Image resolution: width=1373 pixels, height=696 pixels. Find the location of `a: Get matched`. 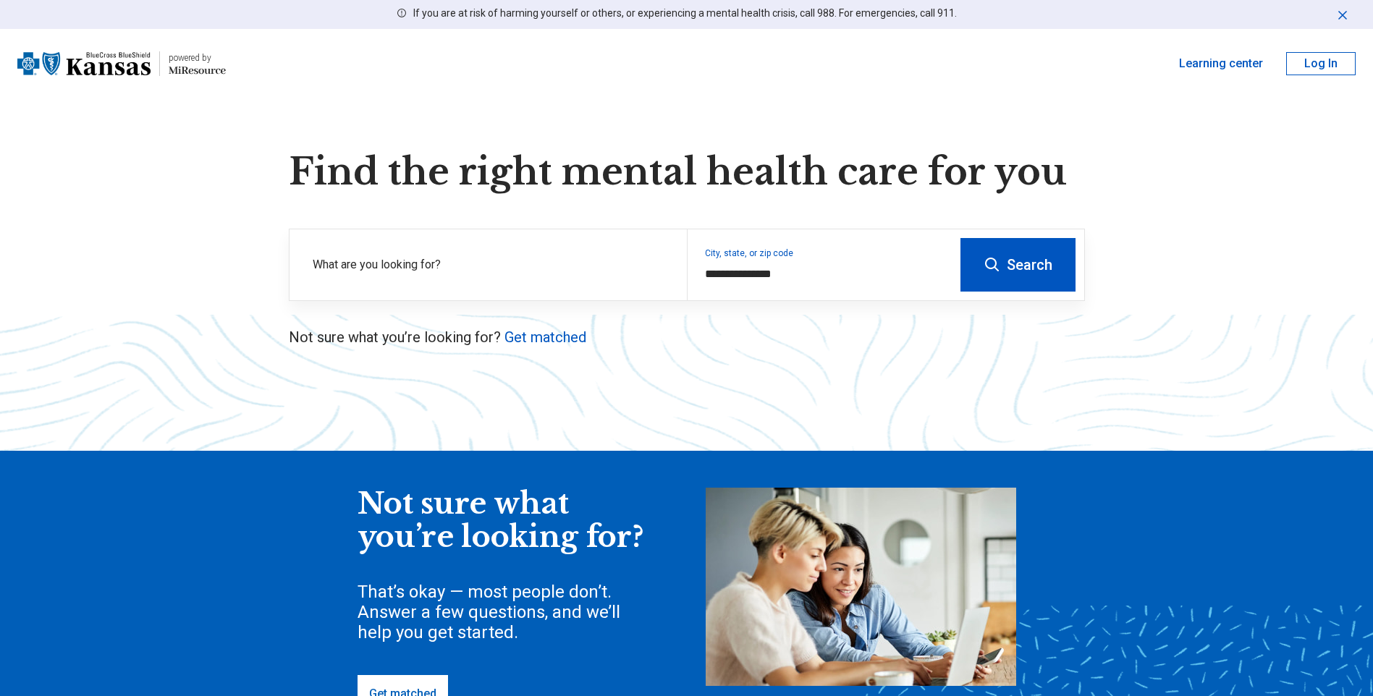

a: Get matched is located at coordinates (545, 337).